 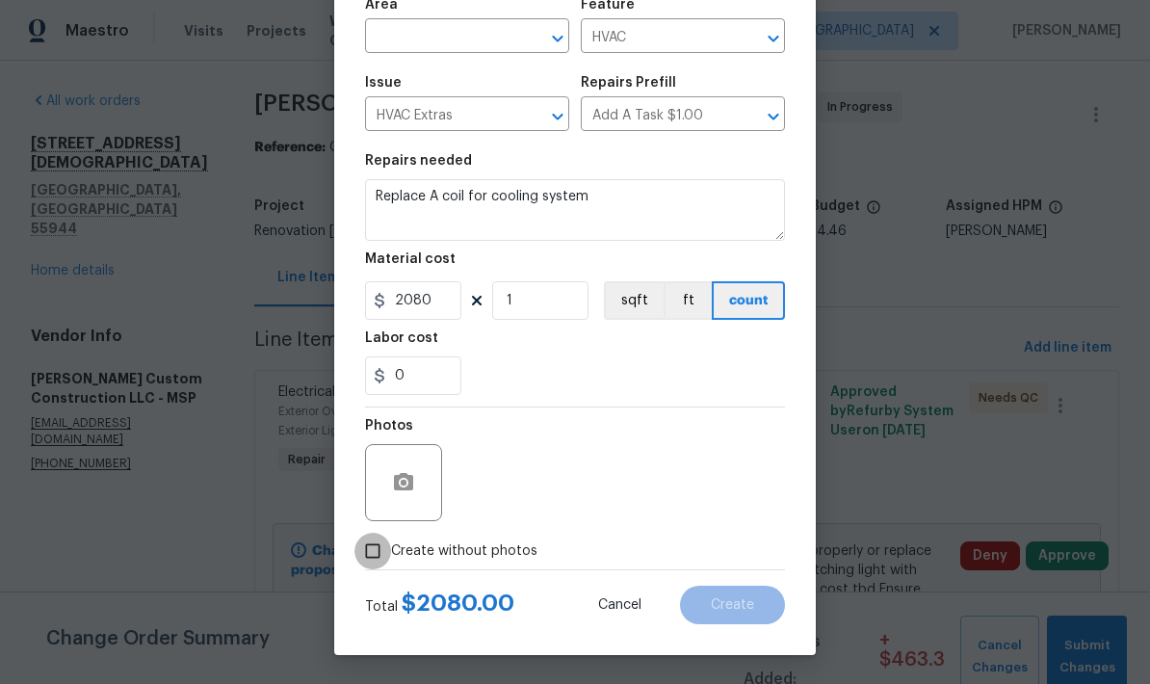 What do you see at coordinates (458, 603) in the screenshot?
I see `span: $ 2080.00` at bounding box center [458, 603].